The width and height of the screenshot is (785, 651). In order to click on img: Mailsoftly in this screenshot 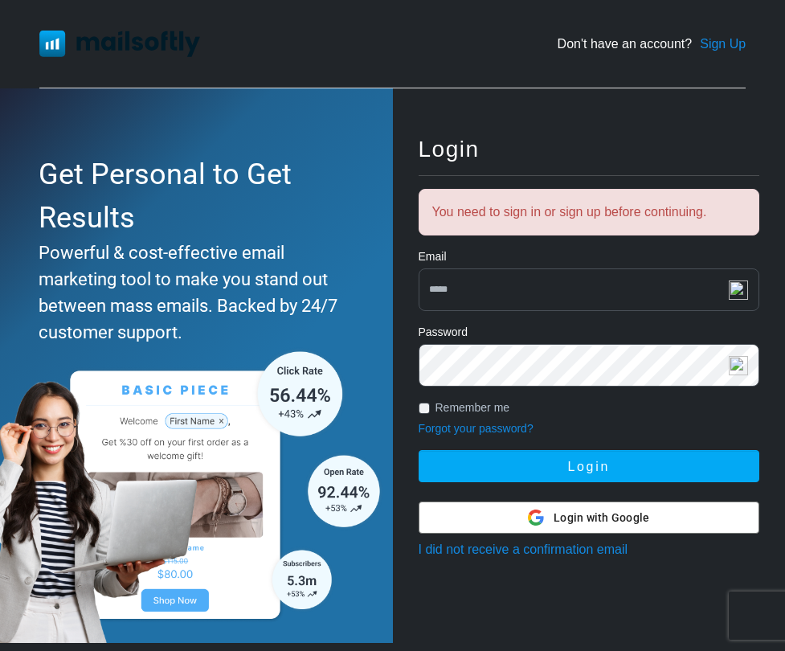, I will do `click(120, 43)`.